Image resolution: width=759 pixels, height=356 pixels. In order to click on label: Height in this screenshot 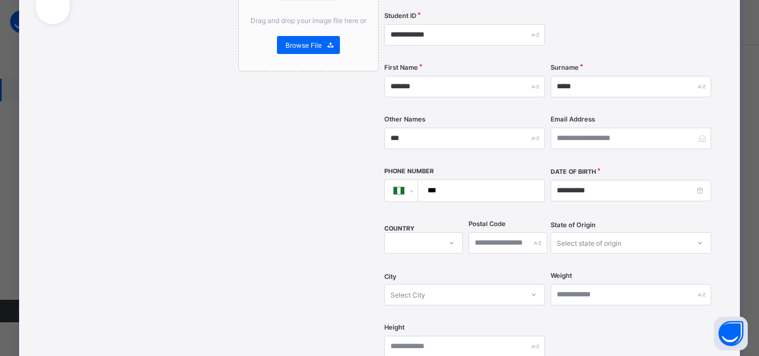, I will do `click(394, 327)`.